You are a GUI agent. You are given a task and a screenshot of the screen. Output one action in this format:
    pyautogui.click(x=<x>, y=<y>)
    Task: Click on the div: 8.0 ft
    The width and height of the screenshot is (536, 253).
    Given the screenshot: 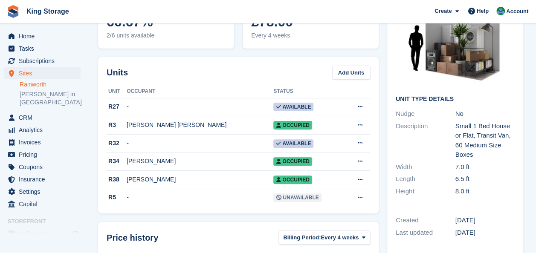 What is the action you would take?
    pyautogui.click(x=485, y=191)
    